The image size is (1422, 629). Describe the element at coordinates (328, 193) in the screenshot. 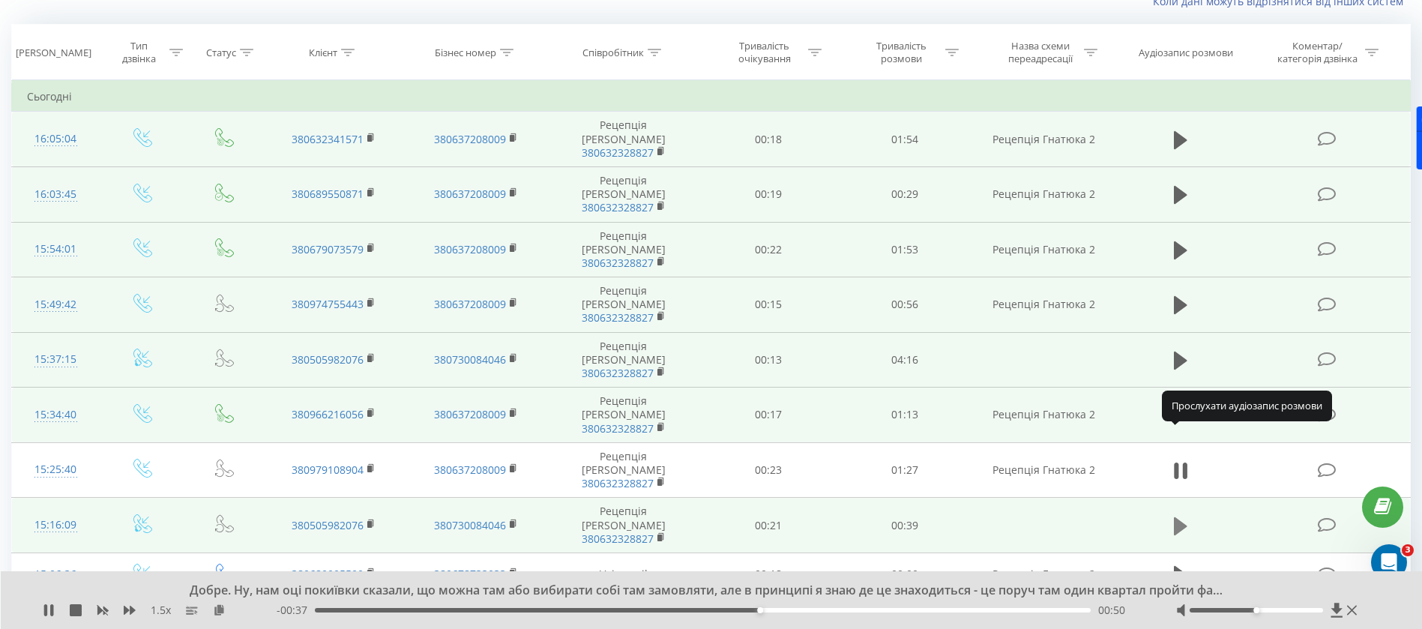

I see `a: 380689550871` at that location.